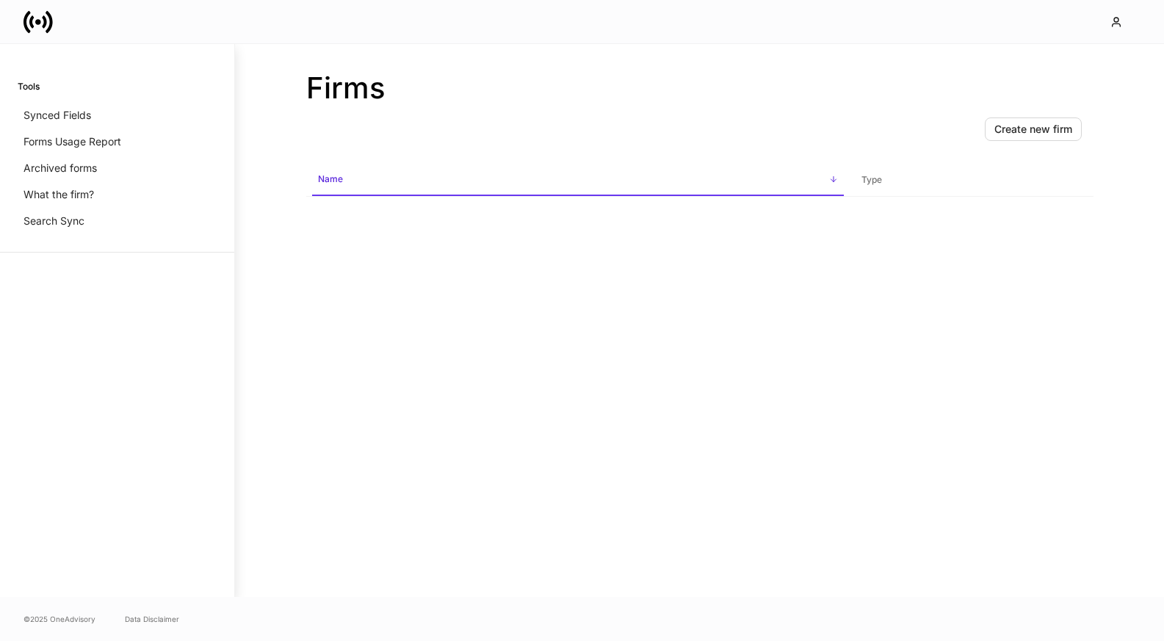 The width and height of the screenshot is (1164, 641). I want to click on button: Create new firm, so click(1034, 129).